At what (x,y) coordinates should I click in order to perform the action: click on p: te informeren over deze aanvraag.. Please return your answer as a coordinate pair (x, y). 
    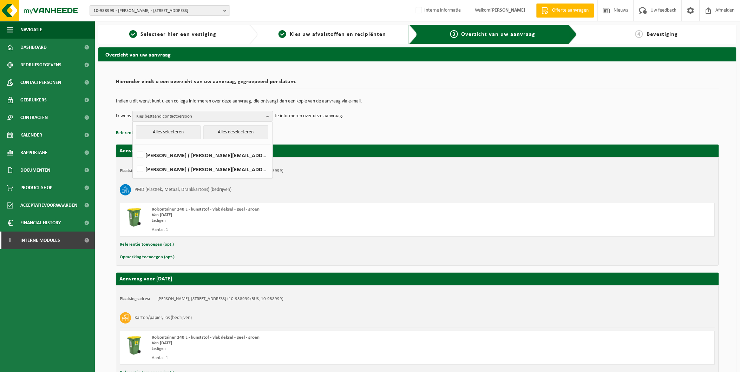
    Looking at the image, I should click on (309, 116).